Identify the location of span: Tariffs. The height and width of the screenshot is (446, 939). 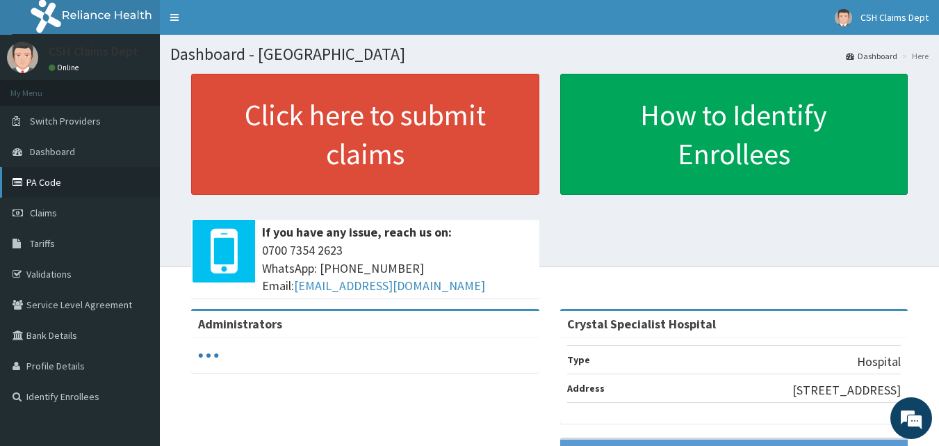
(42, 243).